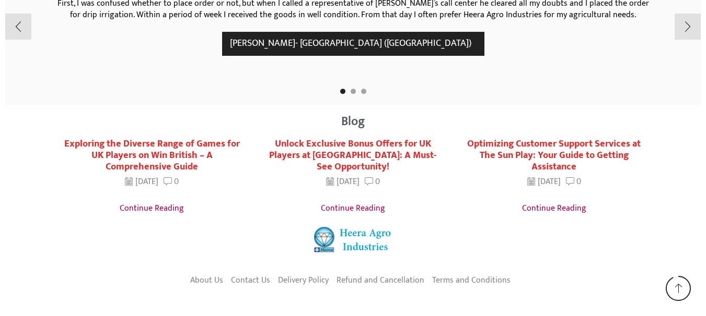 This screenshot has width=706, height=316. Describe the element at coordinates (363, 91) in the screenshot. I see `span: Go to slide 3` at that location.